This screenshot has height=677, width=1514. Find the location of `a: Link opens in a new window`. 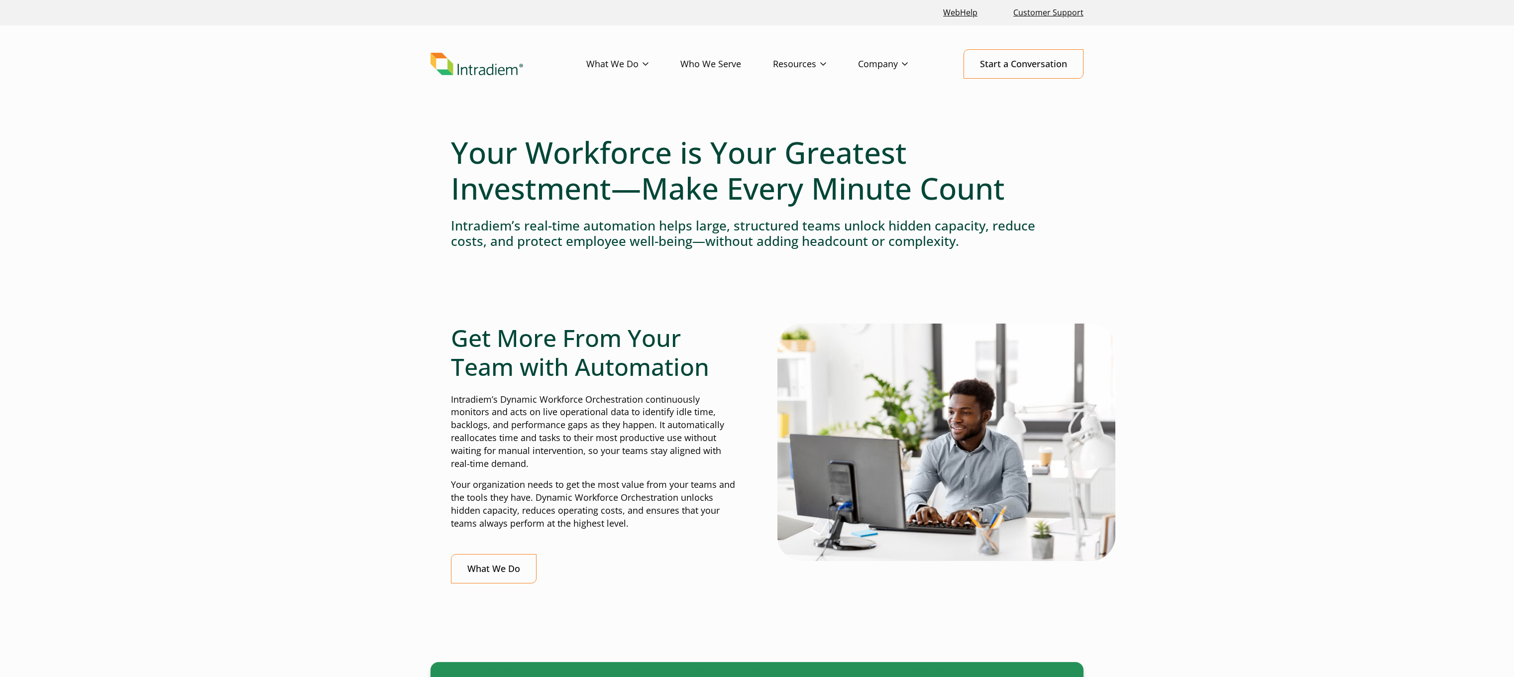

a: Link opens in a new window is located at coordinates (960, 12).